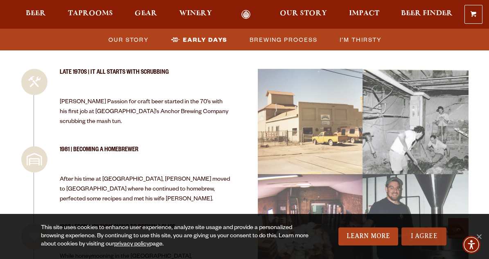  Describe the element at coordinates (427, 13) in the screenshot. I see `span: Beer Finder` at that location.